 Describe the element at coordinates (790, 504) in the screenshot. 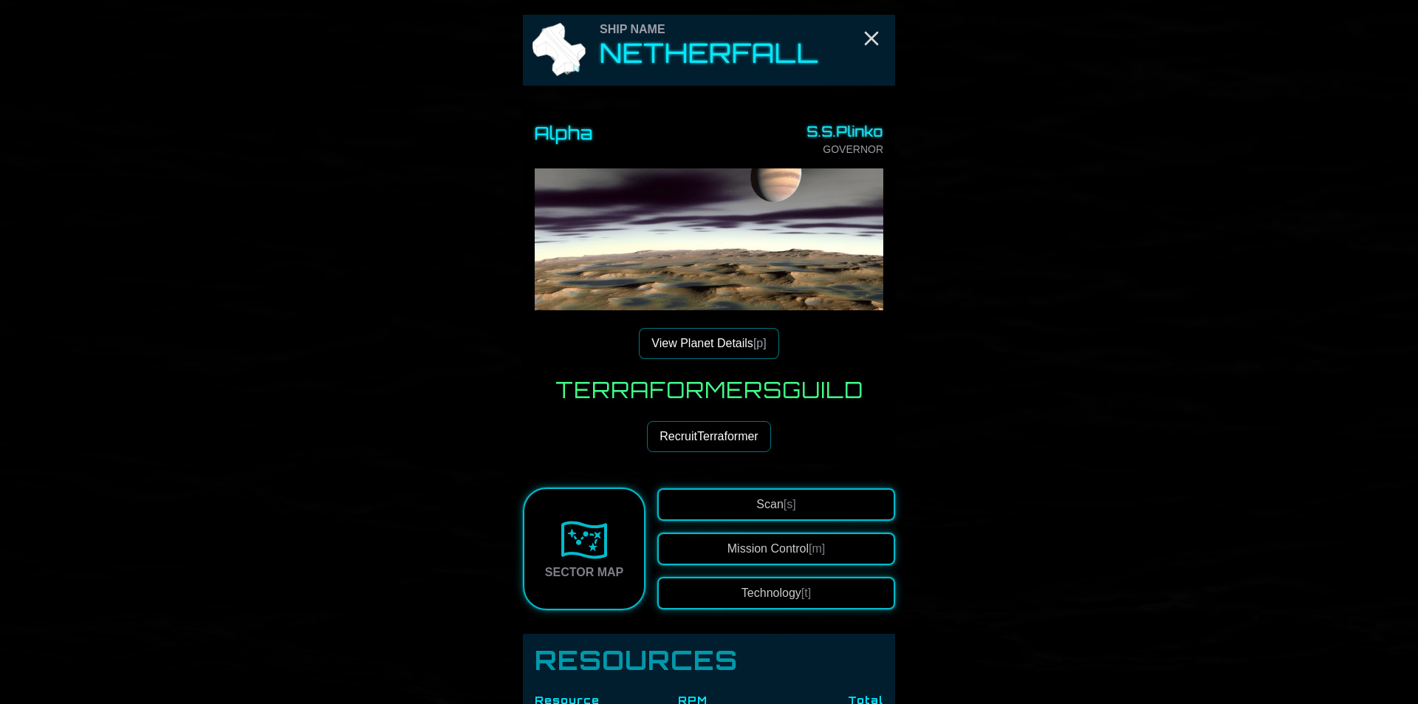

I see `span: [s]` at that location.